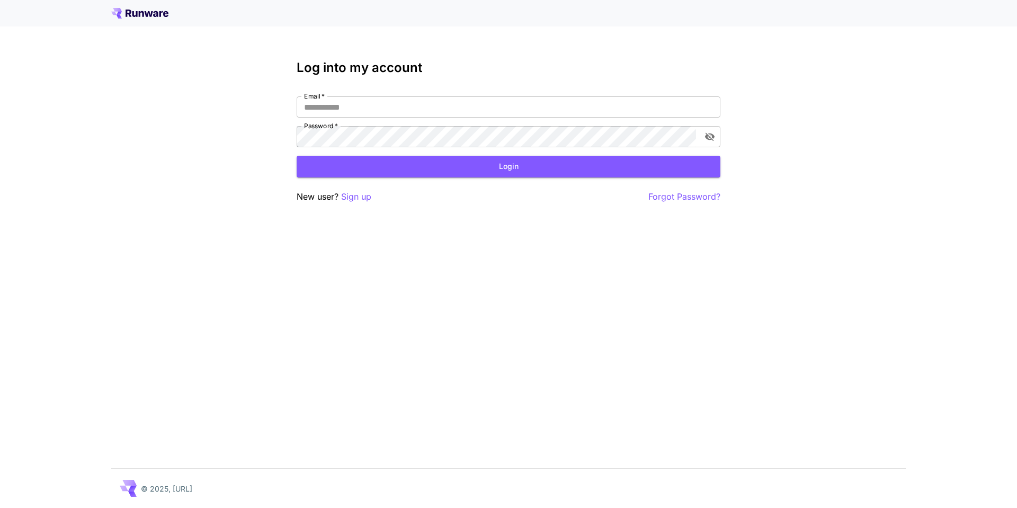  What do you see at coordinates (684, 196) in the screenshot?
I see `button: Forgot Password?` at bounding box center [684, 196].